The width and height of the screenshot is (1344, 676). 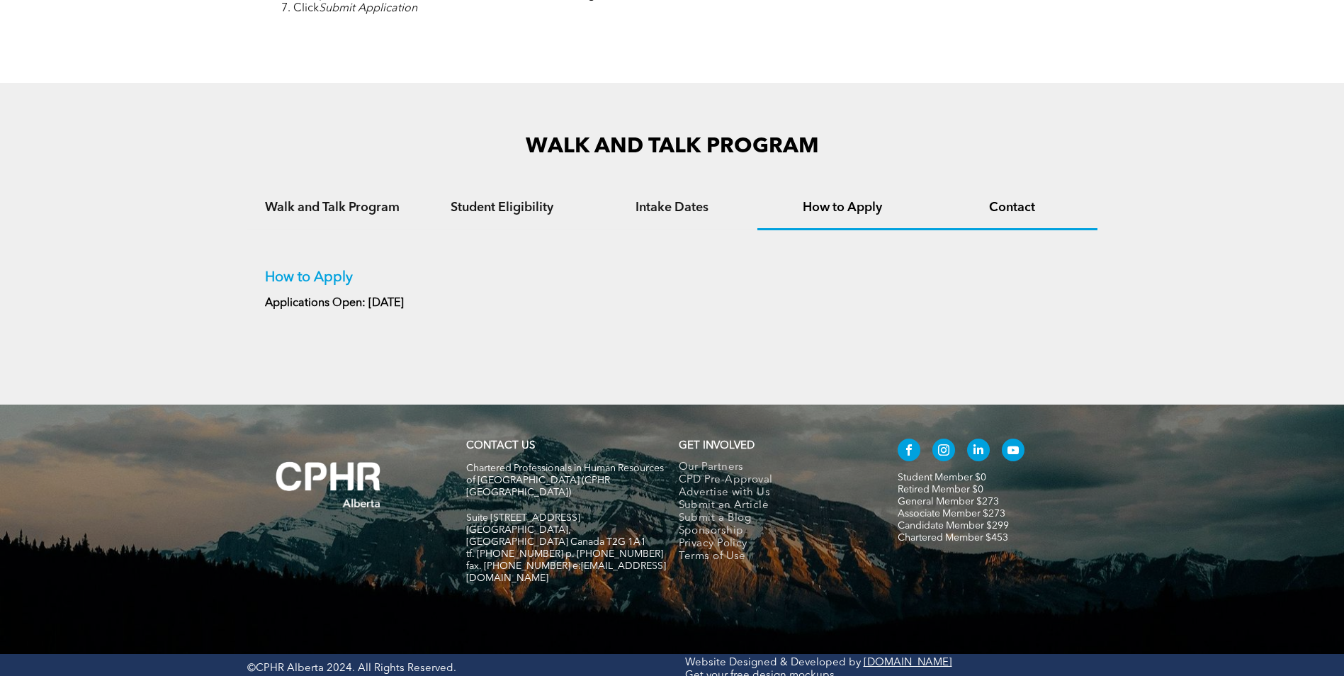 I want to click on a: Chartered Member $453, so click(x=953, y=538).